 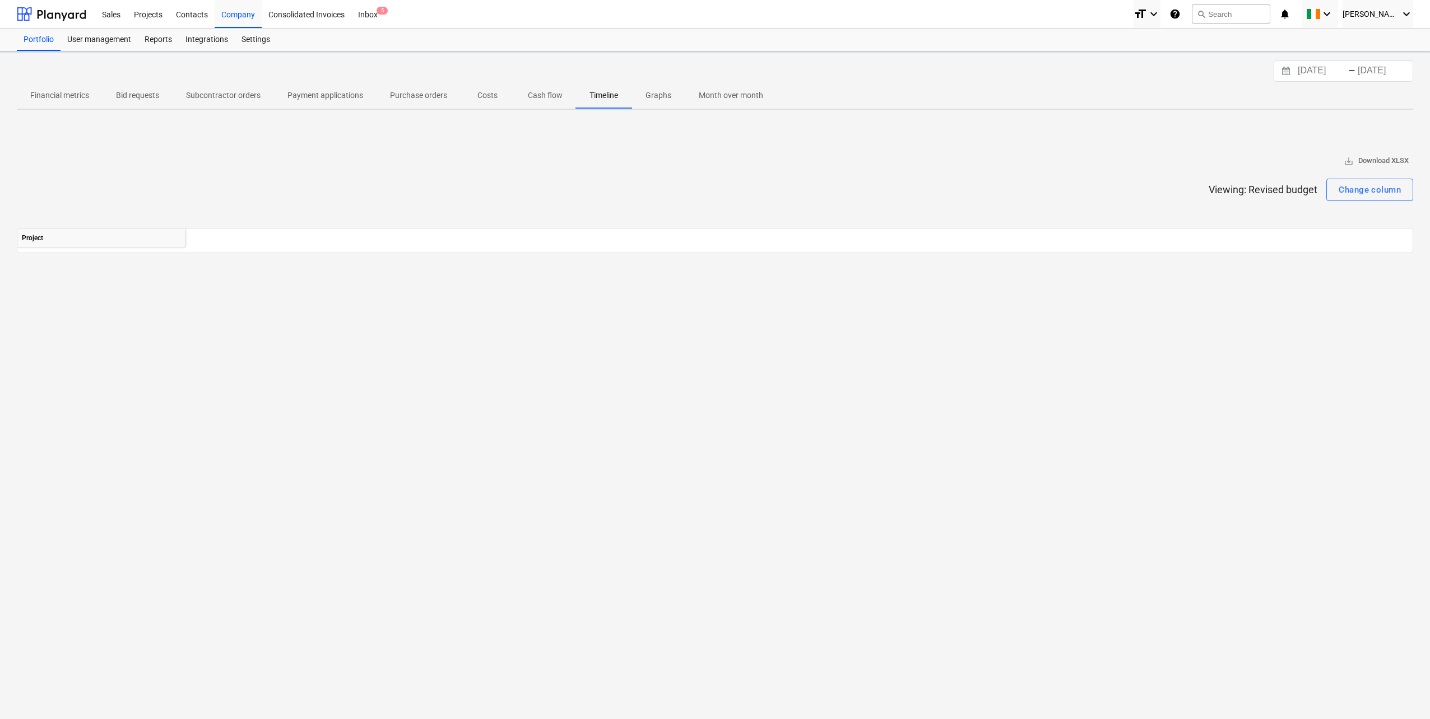 What do you see at coordinates (137, 95) in the screenshot?
I see `p: Bid requests` at bounding box center [137, 95].